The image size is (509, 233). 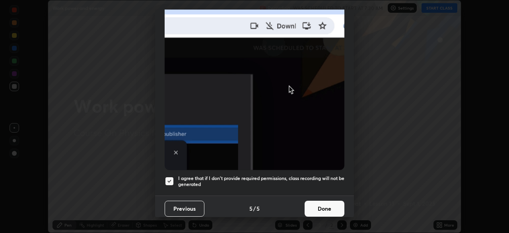 What do you see at coordinates (185, 209) in the screenshot?
I see `button: Previous` at bounding box center [185, 209].